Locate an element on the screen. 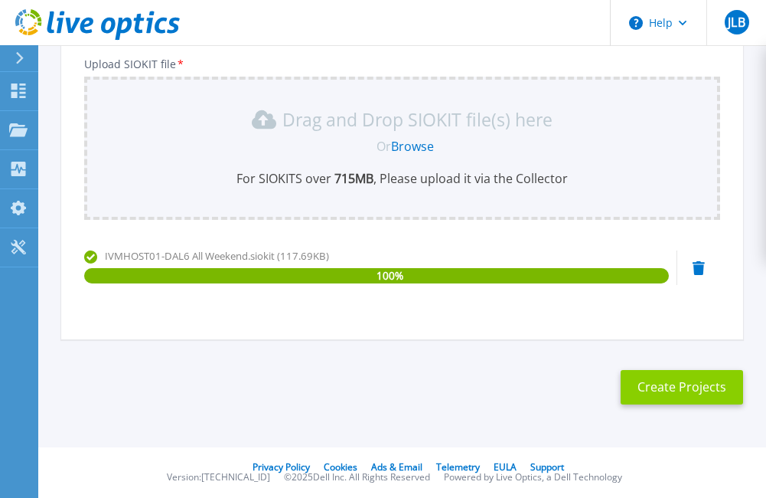 The image size is (766, 498). span: 100 % is located at coordinates (390, 276).